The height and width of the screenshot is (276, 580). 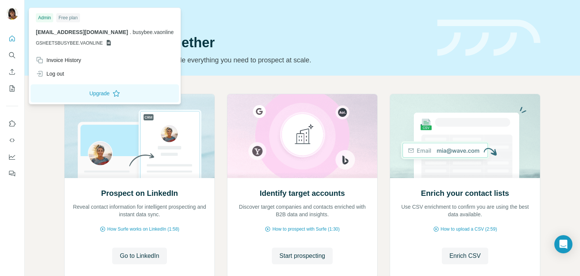 I want to click on div: Admin, so click(x=45, y=18).